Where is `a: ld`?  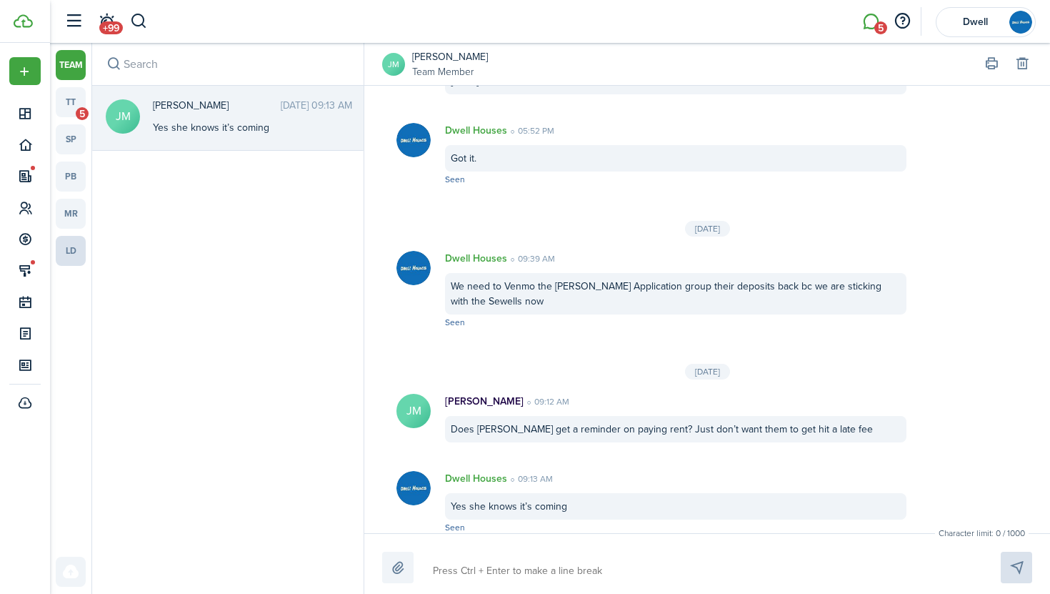 a: ld is located at coordinates (71, 251).